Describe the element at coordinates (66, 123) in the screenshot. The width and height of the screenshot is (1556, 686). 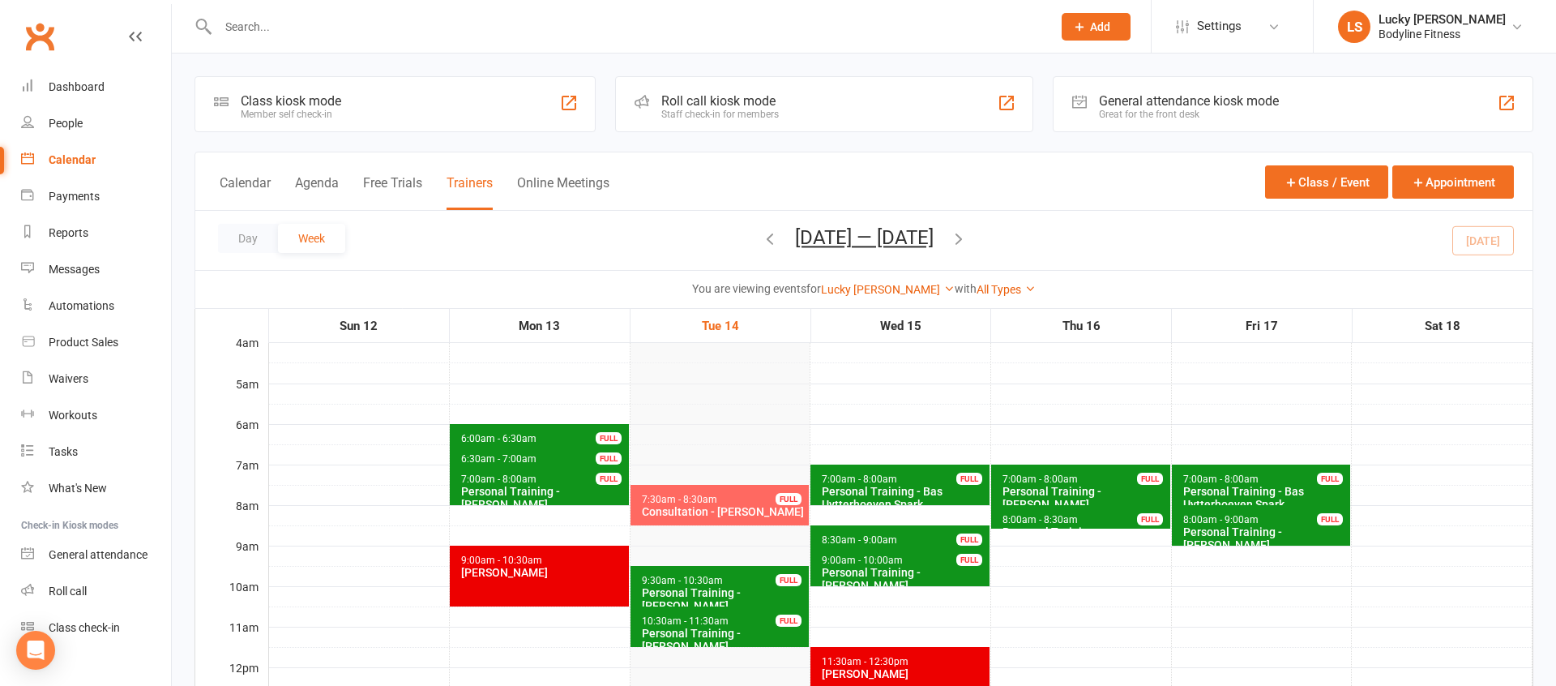
I see `div: People` at that location.